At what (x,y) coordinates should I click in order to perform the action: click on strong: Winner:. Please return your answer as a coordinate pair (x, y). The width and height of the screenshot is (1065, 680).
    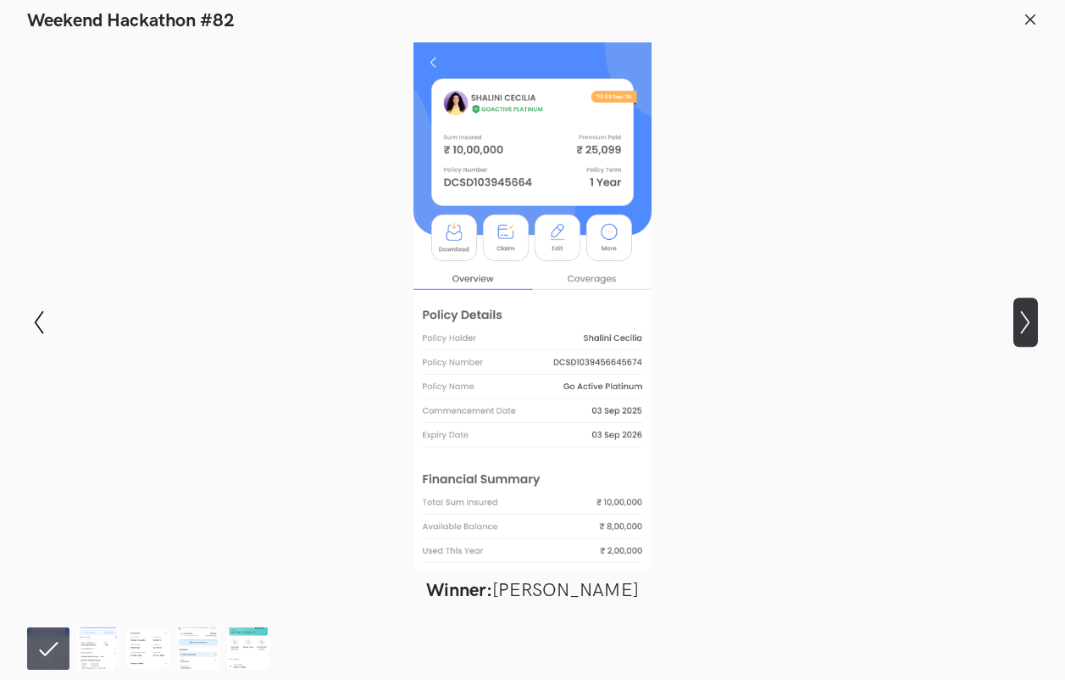
    Looking at the image, I should click on (459, 590).